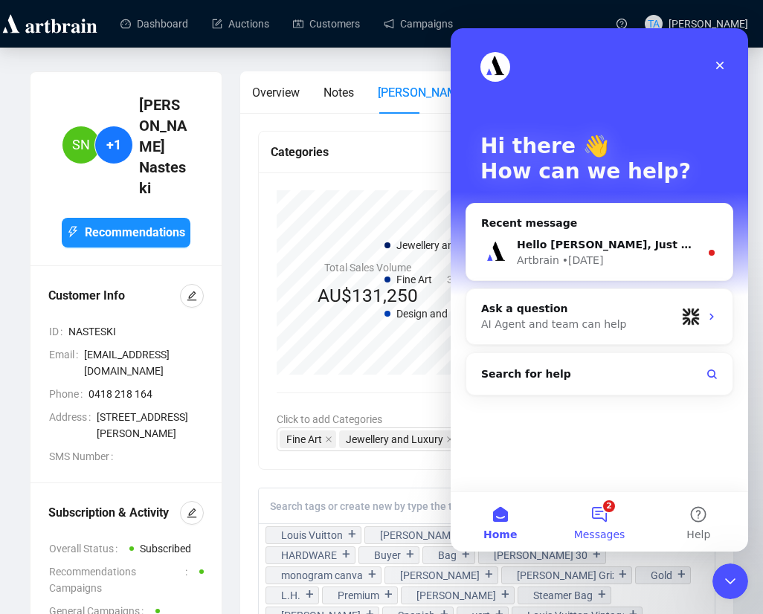  What do you see at coordinates (126, 233) in the screenshot?
I see `button: Recommendations` at bounding box center [126, 233].